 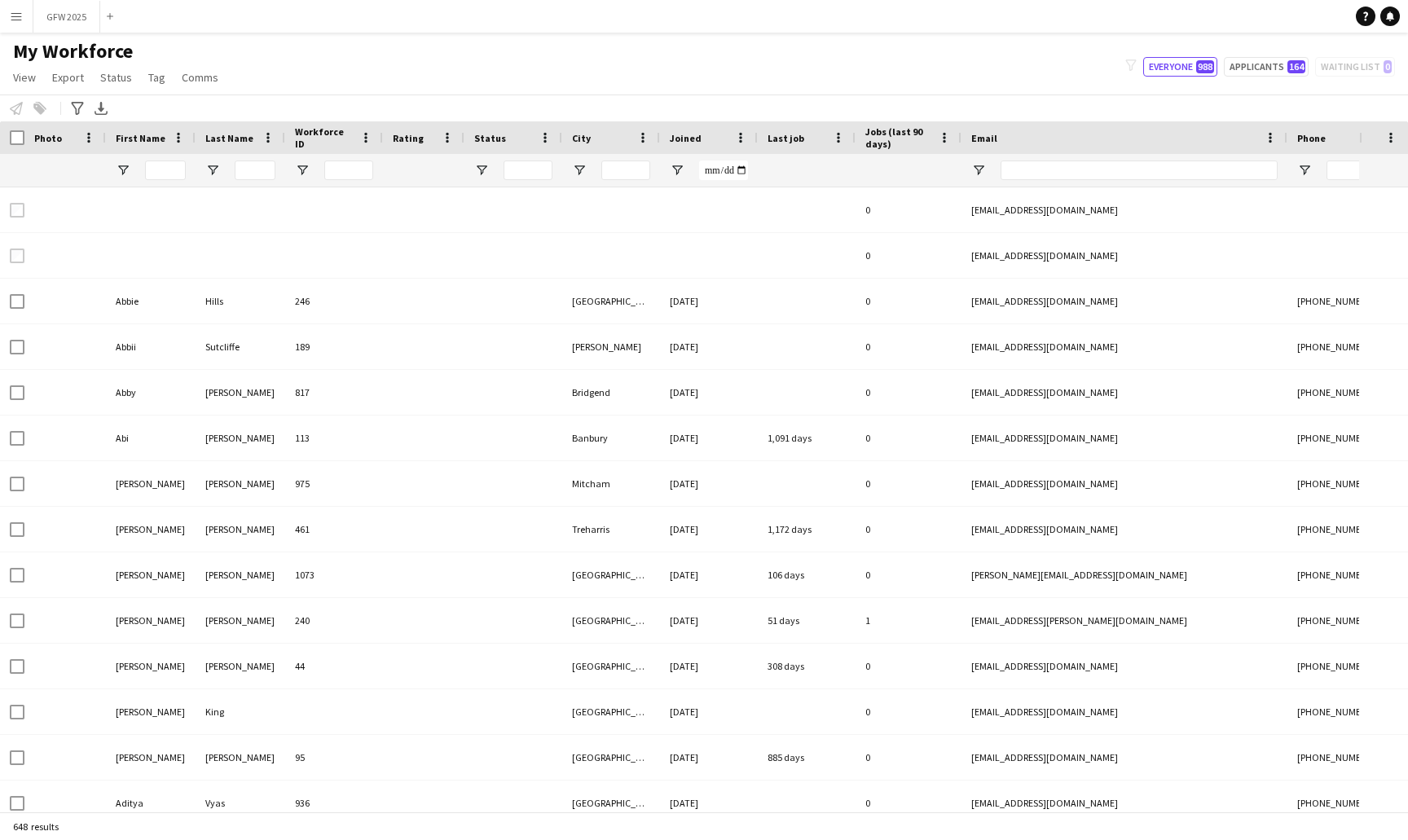 I want to click on div: Abbie, so click(x=151, y=301).